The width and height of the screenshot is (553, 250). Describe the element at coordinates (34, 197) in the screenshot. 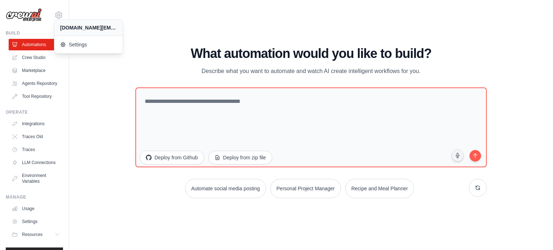

I see `div: Manage` at that location.